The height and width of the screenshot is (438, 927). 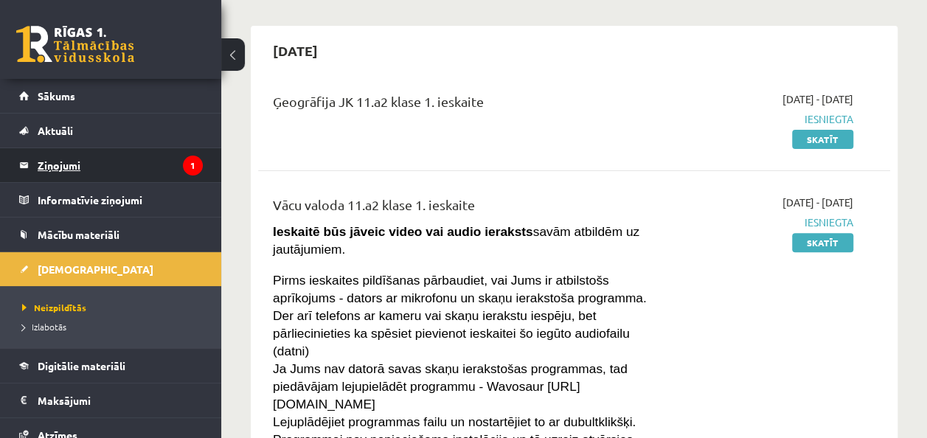 What do you see at coordinates (114, 308) in the screenshot?
I see `a: Neizpildītās` at bounding box center [114, 308].